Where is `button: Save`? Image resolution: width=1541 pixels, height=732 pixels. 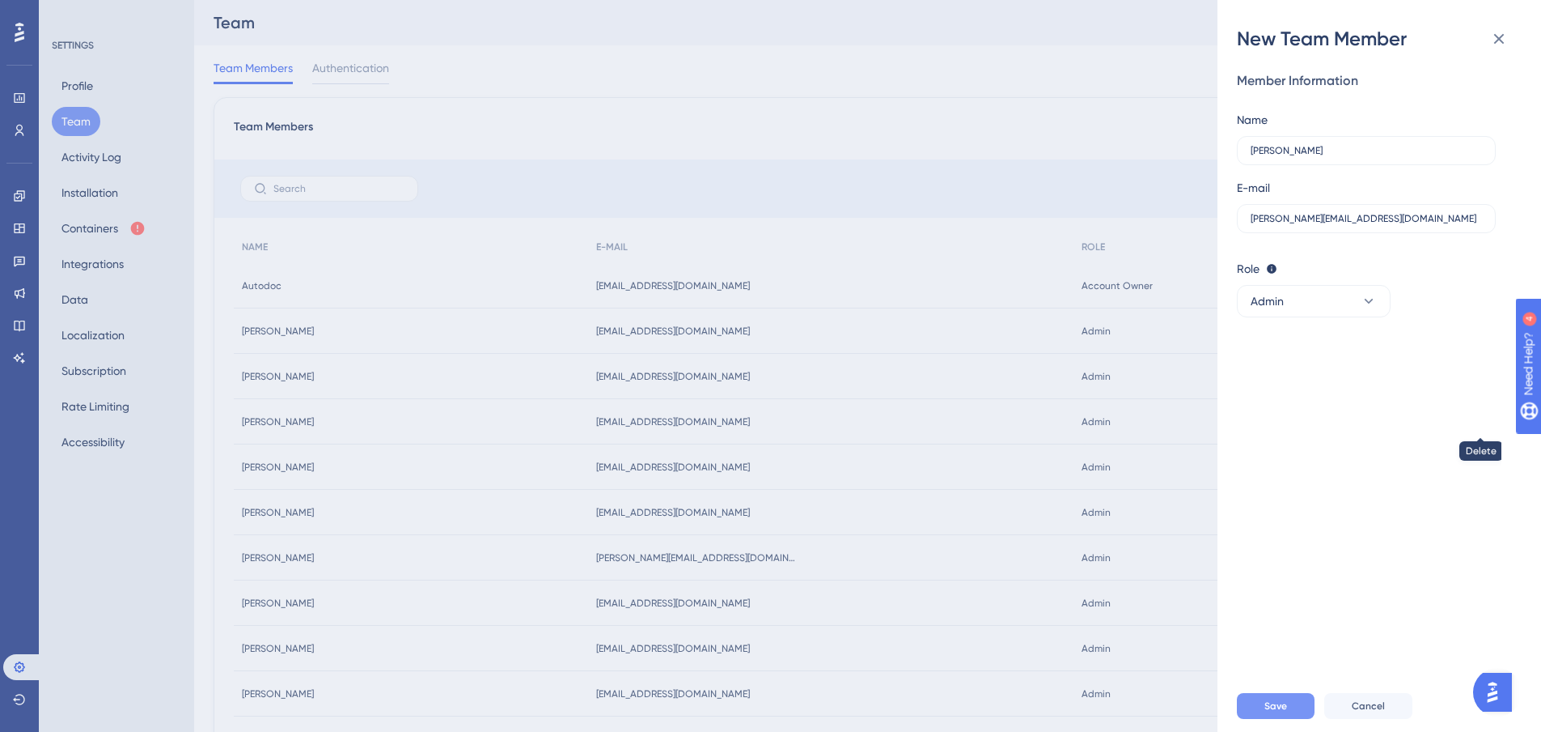
button: Save is located at coordinates (1276, 706).